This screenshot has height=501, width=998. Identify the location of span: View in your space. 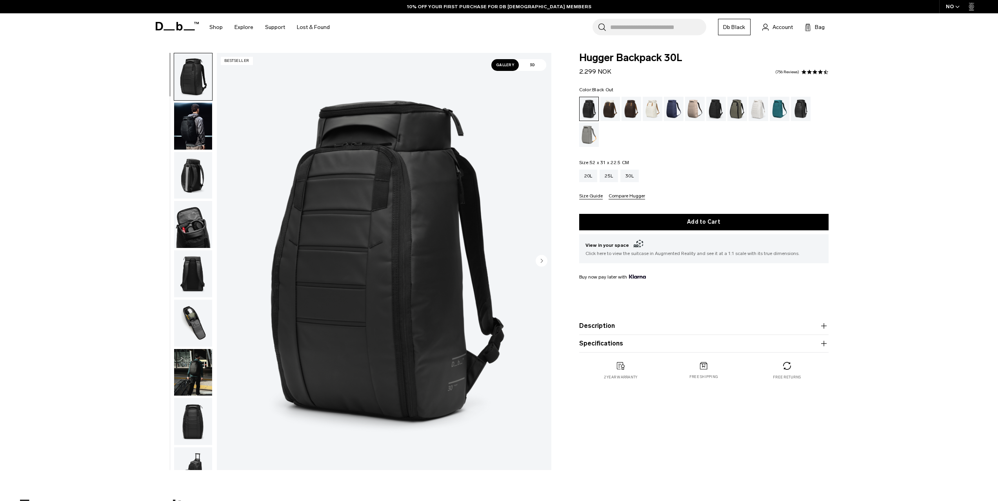
(704, 245).